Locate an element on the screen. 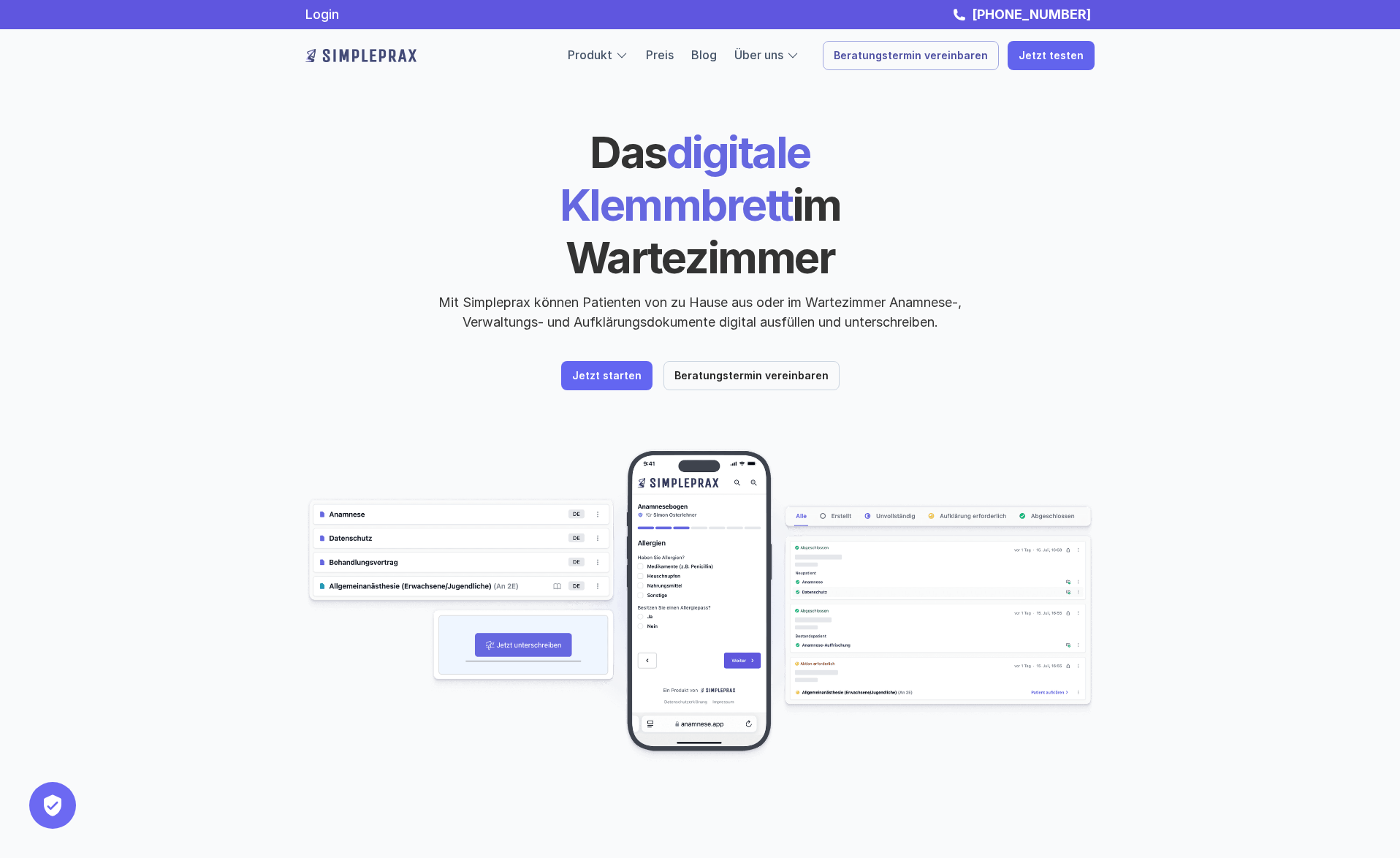  p: Mit Simpleprax können Patienten von zu Hause aus oder im Wartezimmer Anamnese-, Verwaltungs- und ... is located at coordinates (700, 312).